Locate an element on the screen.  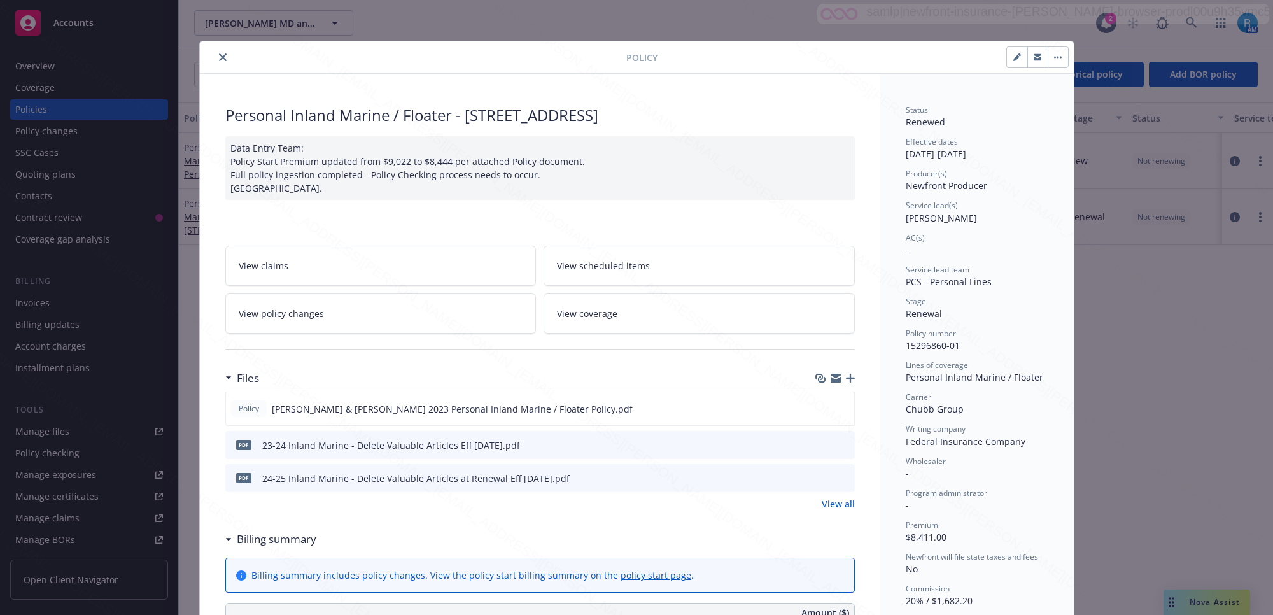
span: Carrier is located at coordinates (918, 397).